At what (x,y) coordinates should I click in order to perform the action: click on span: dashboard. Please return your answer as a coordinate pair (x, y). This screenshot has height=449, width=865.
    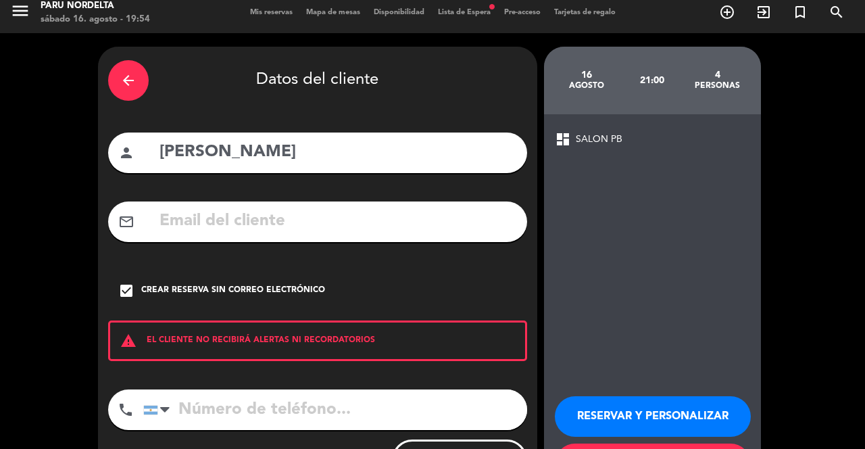
    Looking at the image, I should click on (563, 139).